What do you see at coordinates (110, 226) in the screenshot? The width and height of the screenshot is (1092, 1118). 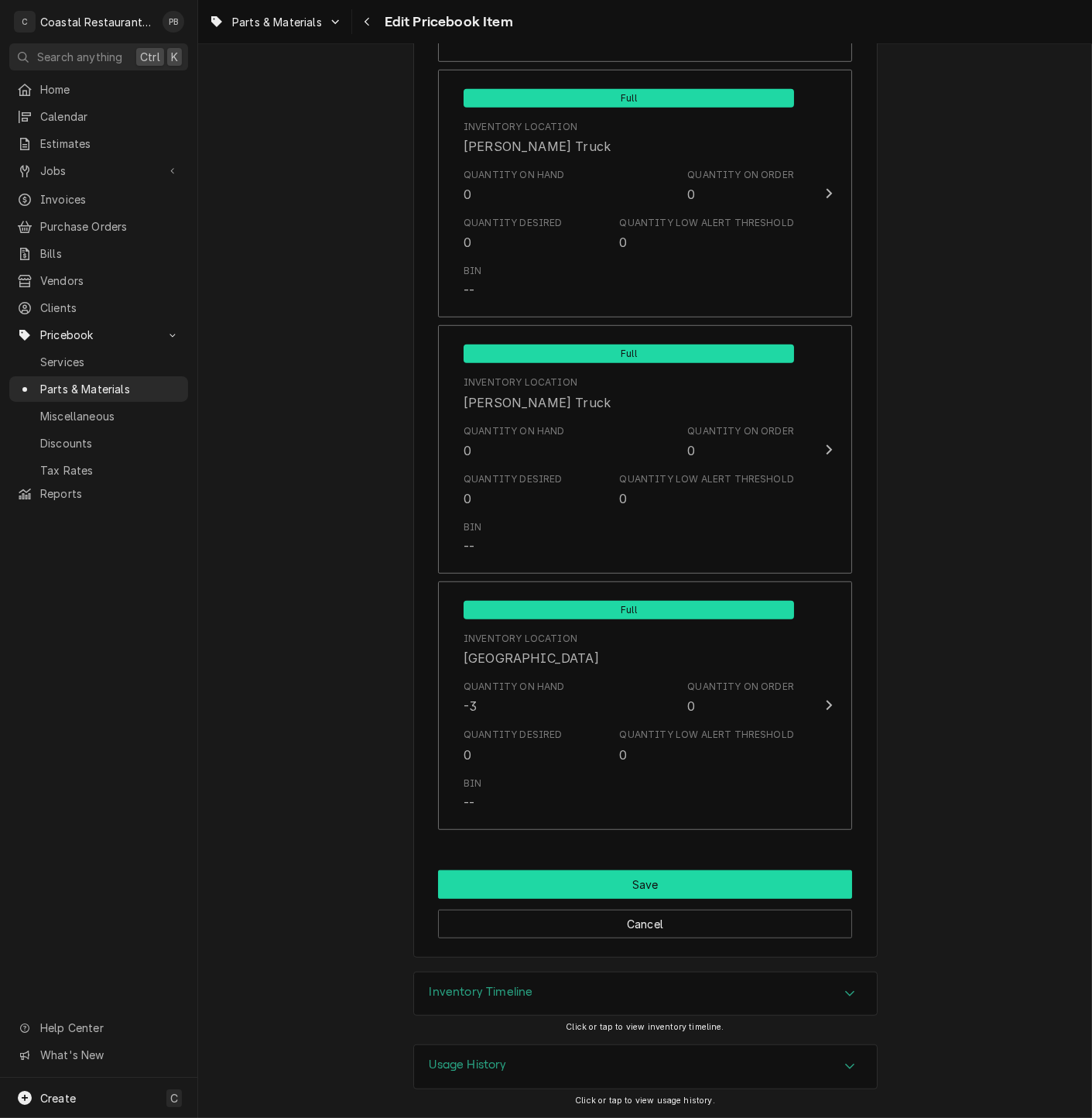 I see `span: Purchase Orders` at bounding box center [110, 226].